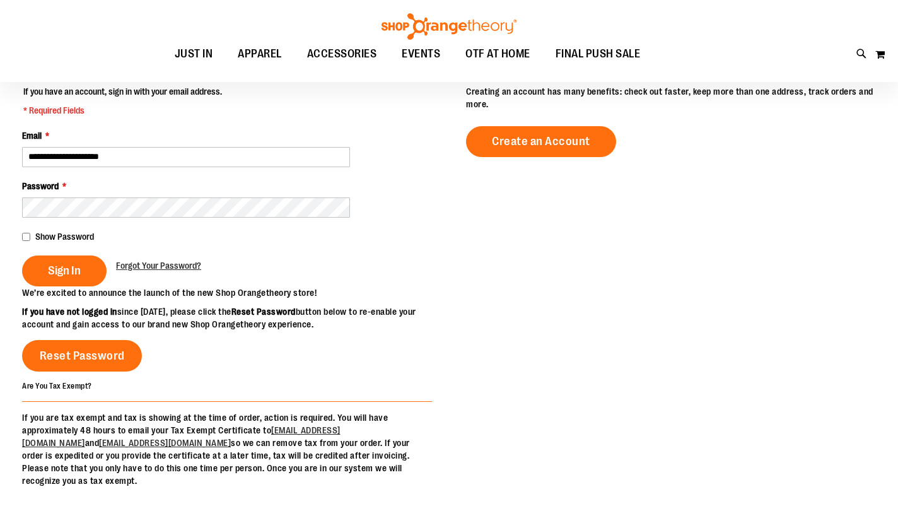 Image resolution: width=898 pixels, height=511 pixels. Describe the element at coordinates (194, 54) in the screenshot. I see `a: JUST IN` at that location.